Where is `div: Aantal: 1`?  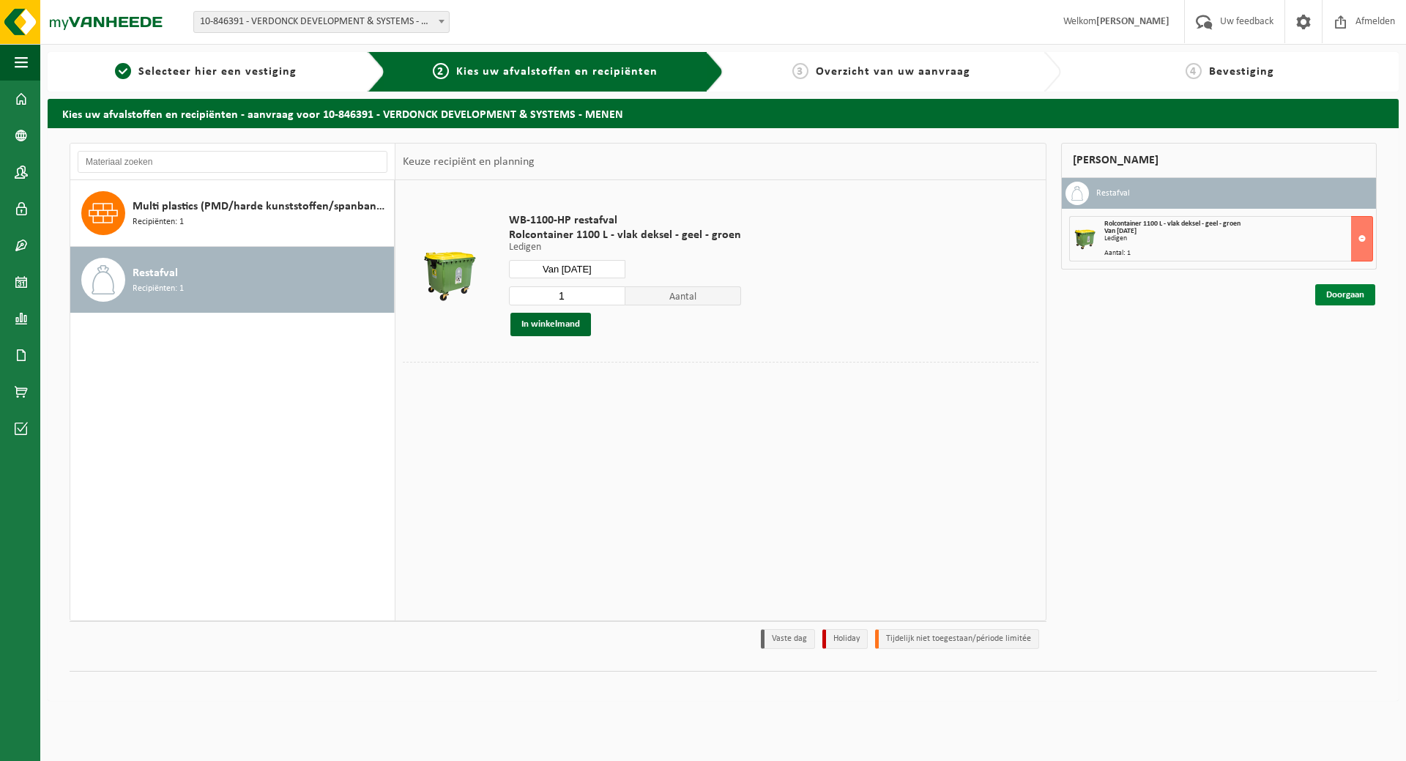
div: Aantal: 1 is located at coordinates (1238, 253).